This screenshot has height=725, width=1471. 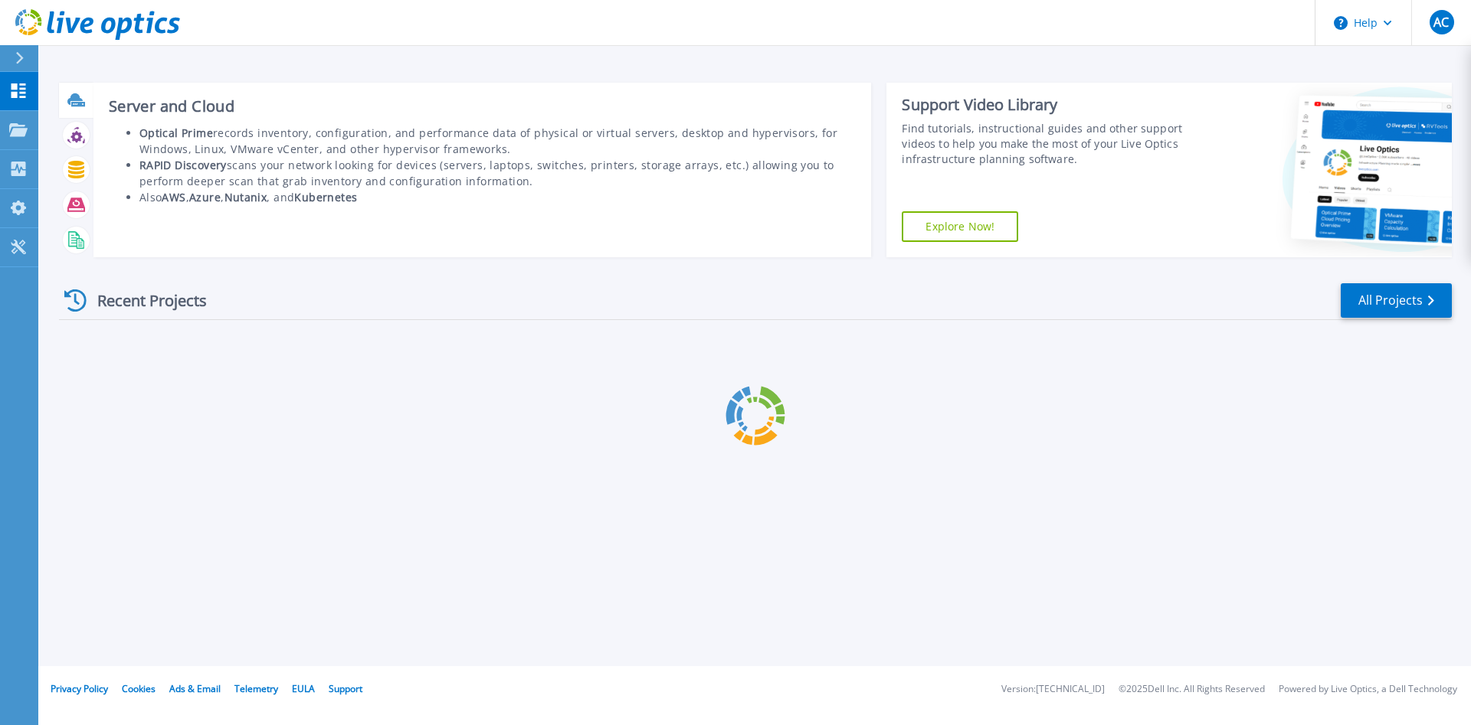 I want to click on a: Cookies, so click(x=139, y=689).